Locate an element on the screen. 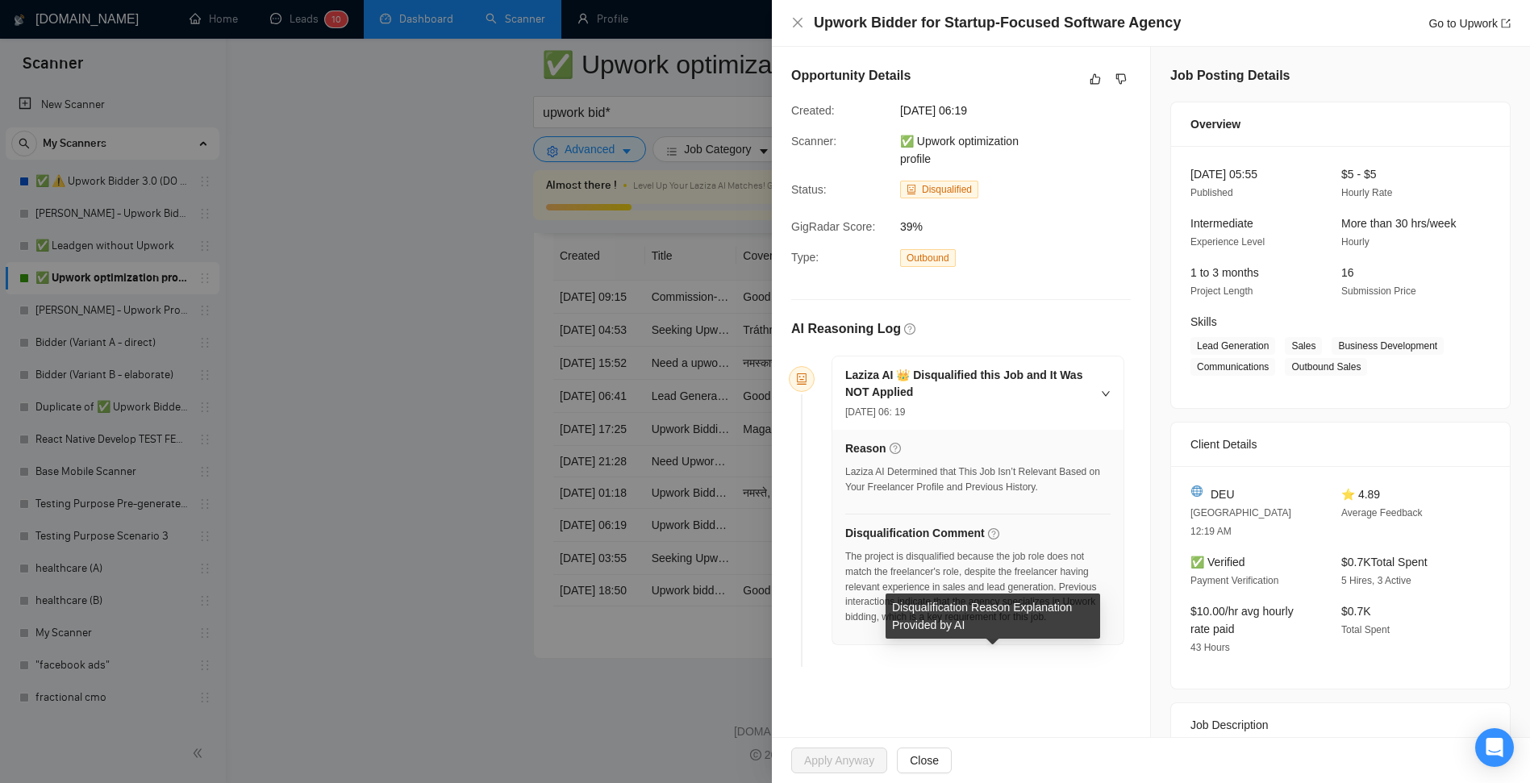  span: Payment Verification is located at coordinates (1234, 581).